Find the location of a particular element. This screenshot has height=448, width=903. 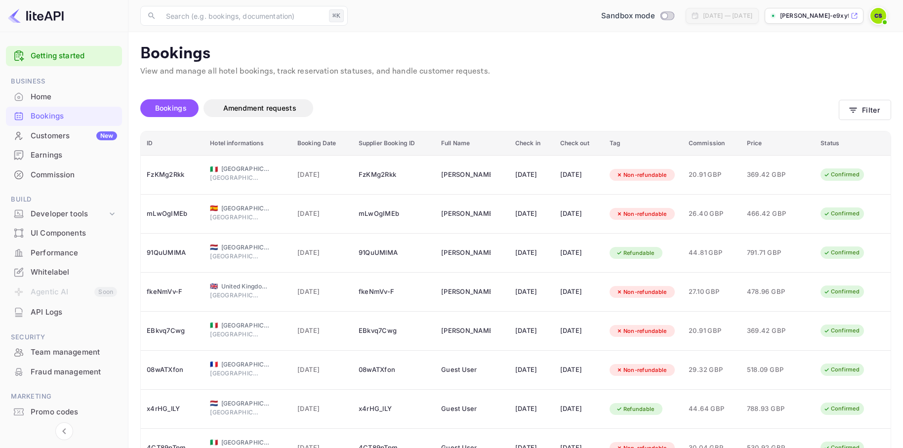

span: 369.42 GBP is located at coordinates (772, 331).